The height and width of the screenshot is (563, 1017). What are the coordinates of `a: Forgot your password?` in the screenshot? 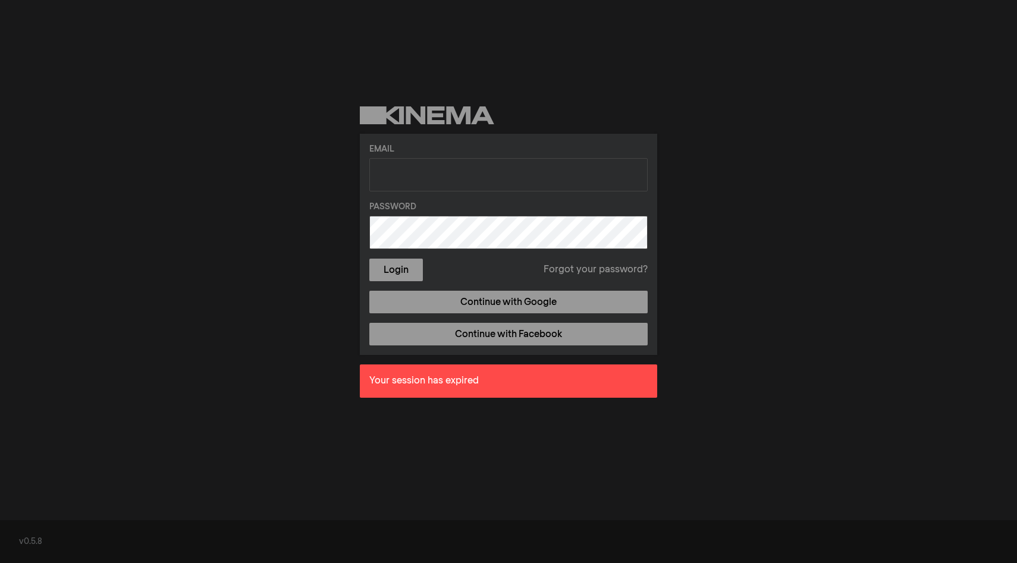 It's located at (595, 270).